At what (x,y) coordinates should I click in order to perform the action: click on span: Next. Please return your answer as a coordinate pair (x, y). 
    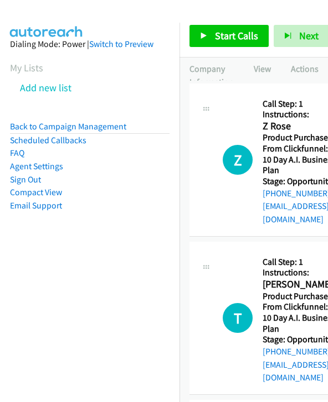
    Looking at the image, I should click on (308, 35).